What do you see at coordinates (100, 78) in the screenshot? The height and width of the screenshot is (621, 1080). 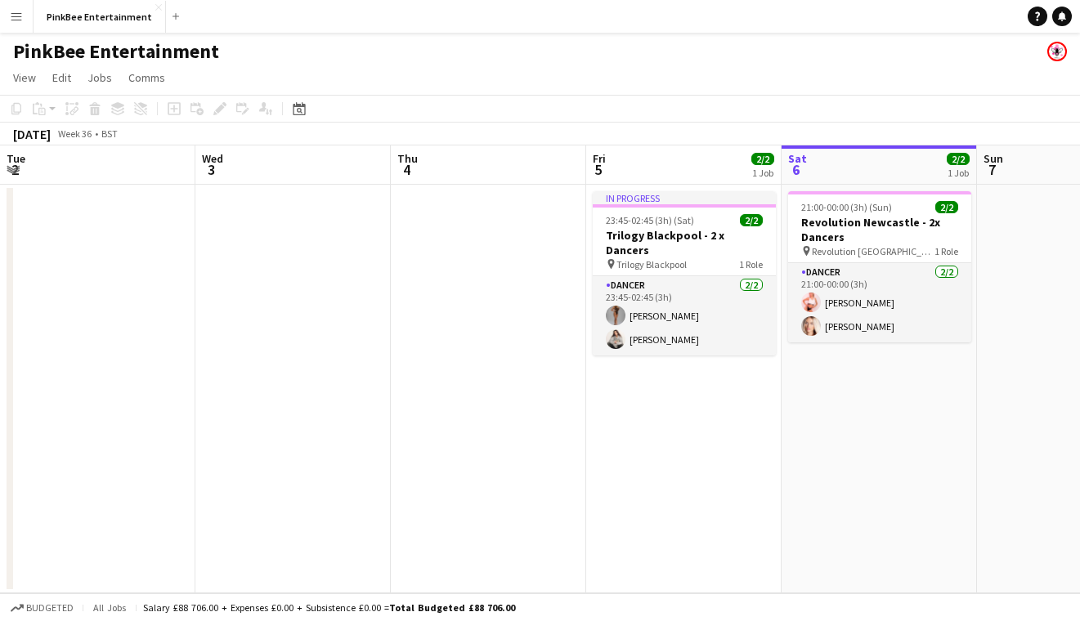 I see `a: Jobs` at bounding box center [100, 78].